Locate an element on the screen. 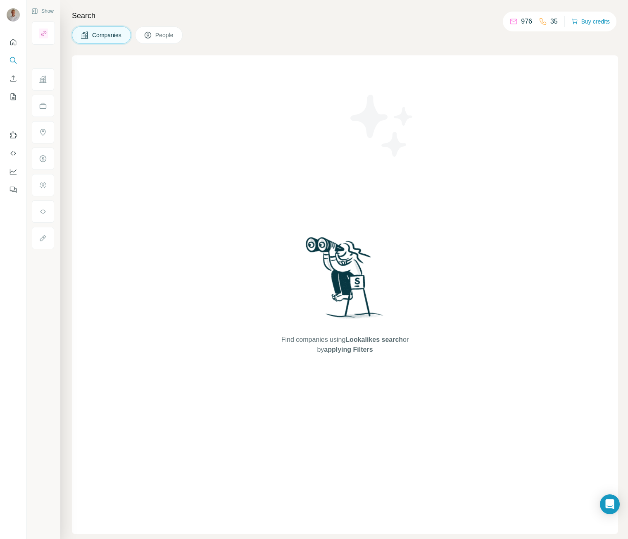 The width and height of the screenshot is (628, 539). span: Companies is located at coordinates (107, 35).